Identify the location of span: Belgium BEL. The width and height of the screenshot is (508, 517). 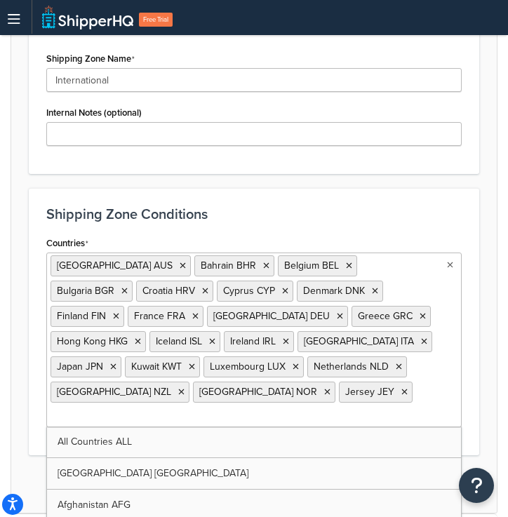
(312, 265).